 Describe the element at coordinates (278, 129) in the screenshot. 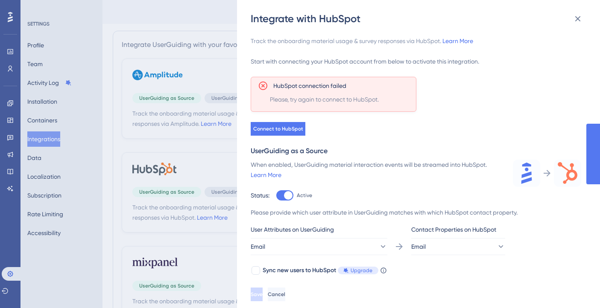

I see `button: Connect to HubSpot` at that location.